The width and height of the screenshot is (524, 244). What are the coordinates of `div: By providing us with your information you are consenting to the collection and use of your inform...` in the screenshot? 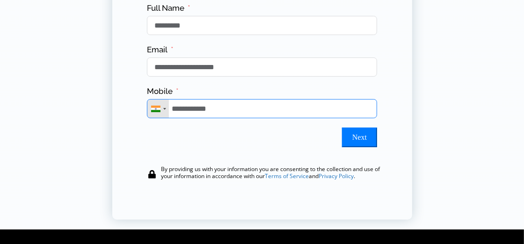 It's located at (271, 172).